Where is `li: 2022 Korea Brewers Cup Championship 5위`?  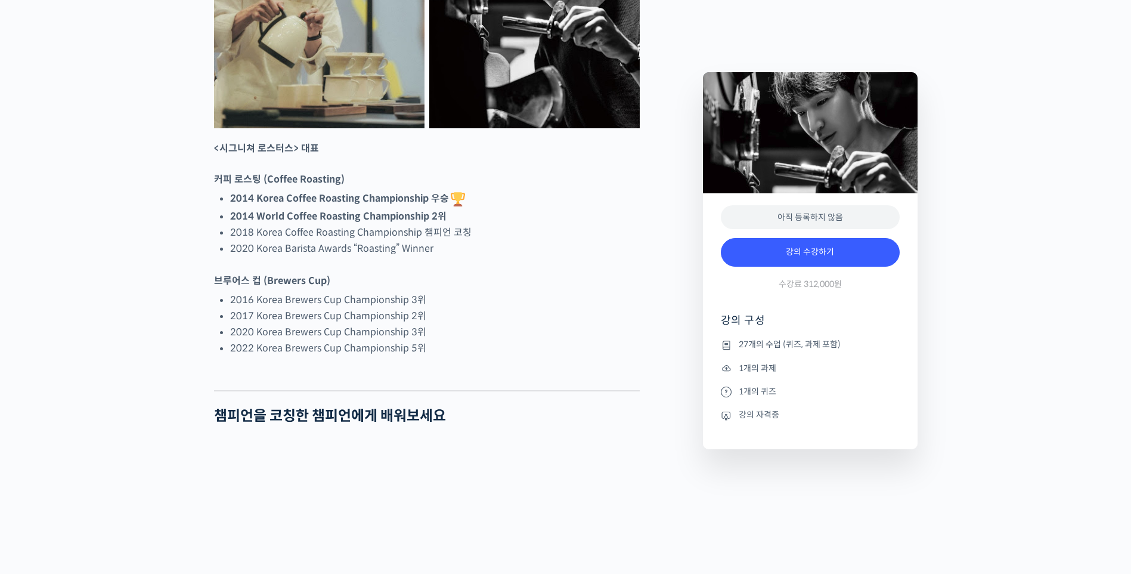 li: 2022 Korea Brewers Cup Championship 5위 is located at coordinates (435, 348).